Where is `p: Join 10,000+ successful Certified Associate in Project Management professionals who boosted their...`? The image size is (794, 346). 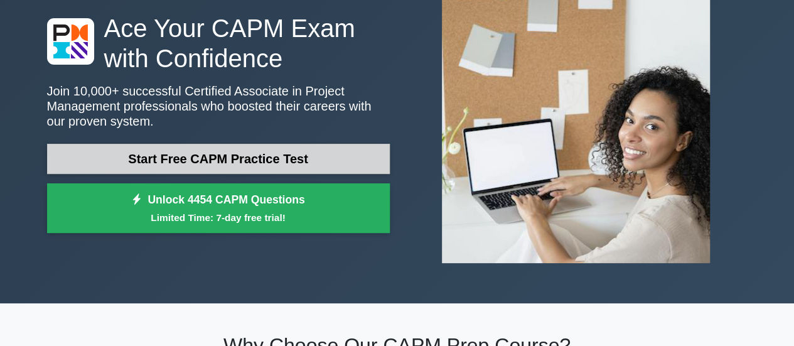
p: Join 10,000+ successful Certified Associate in Project Management professionals who boosted their... is located at coordinates (218, 106).